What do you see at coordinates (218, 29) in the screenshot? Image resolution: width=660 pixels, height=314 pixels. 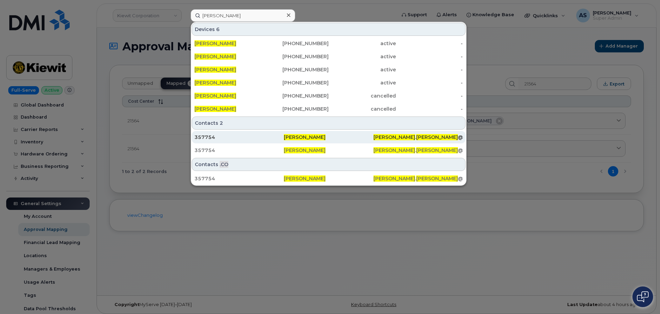 I see `span: 6` at bounding box center [218, 29].